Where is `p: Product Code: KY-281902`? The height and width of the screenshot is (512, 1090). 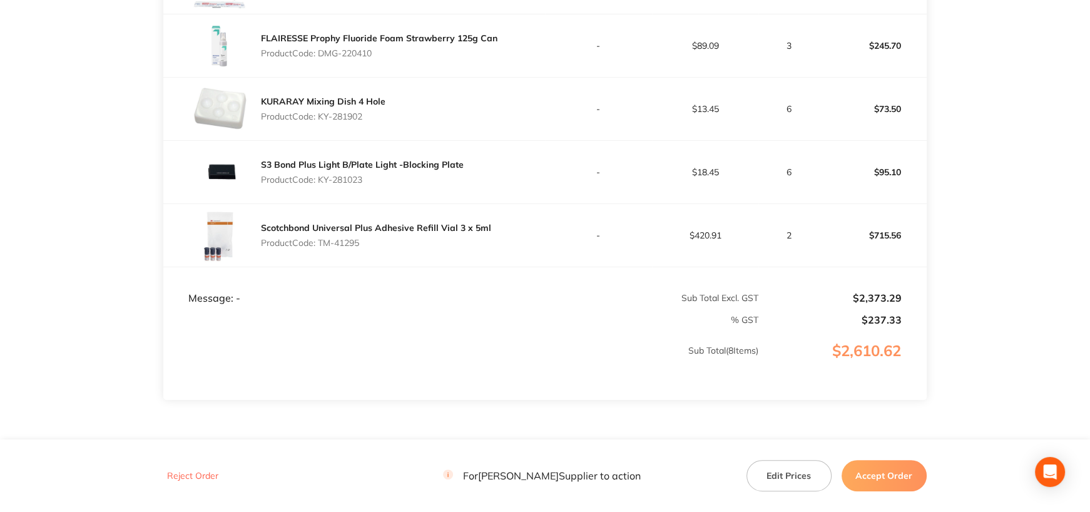 p: Product Code: KY-281902 is located at coordinates (323, 116).